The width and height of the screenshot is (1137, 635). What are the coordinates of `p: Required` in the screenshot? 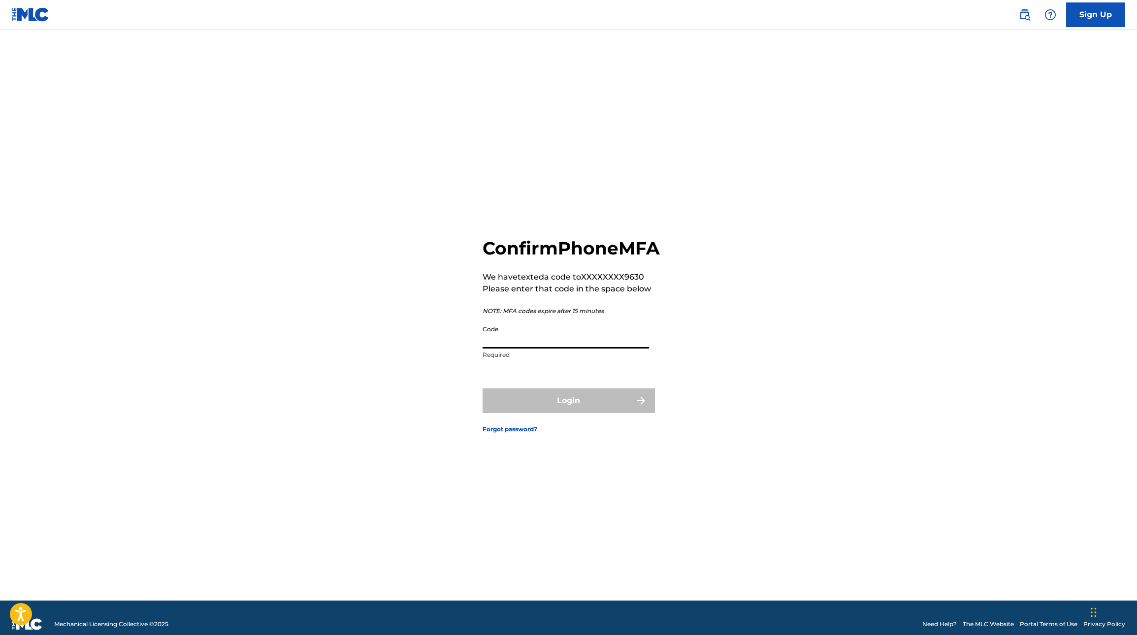 It's located at (566, 355).